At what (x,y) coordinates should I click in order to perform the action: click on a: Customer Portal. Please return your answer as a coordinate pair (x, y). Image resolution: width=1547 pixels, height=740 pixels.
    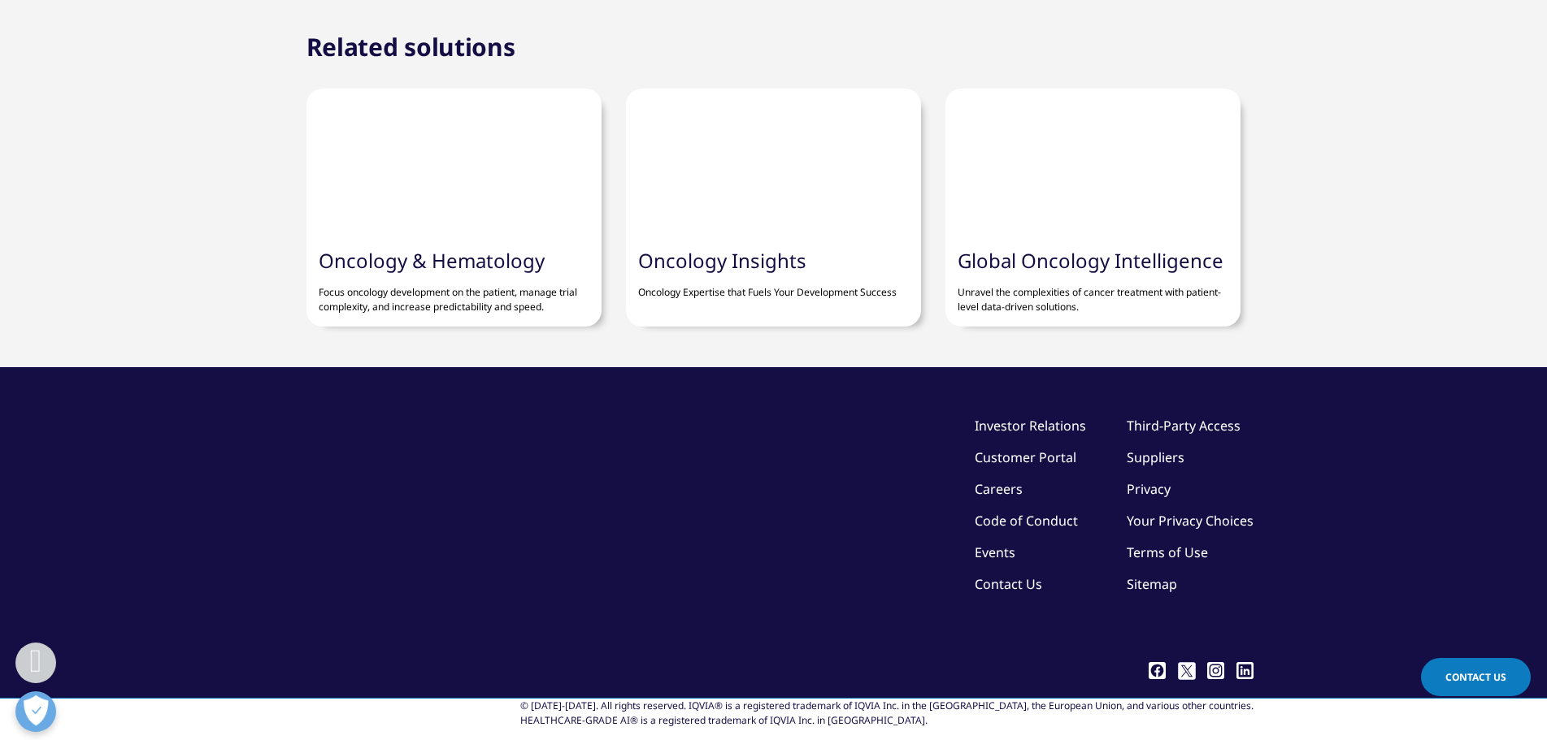
    Looking at the image, I should click on (1025, 458).